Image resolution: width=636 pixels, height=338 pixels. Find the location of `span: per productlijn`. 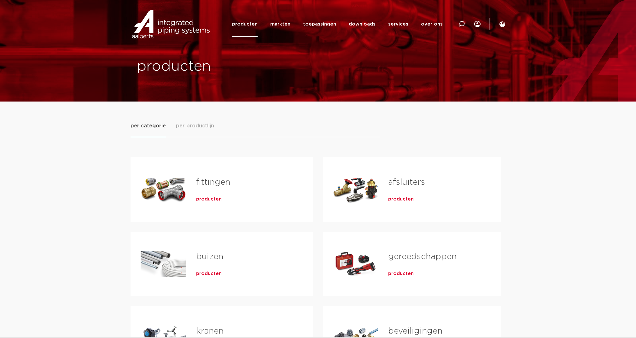

span: per productlijn is located at coordinates (195, 126).